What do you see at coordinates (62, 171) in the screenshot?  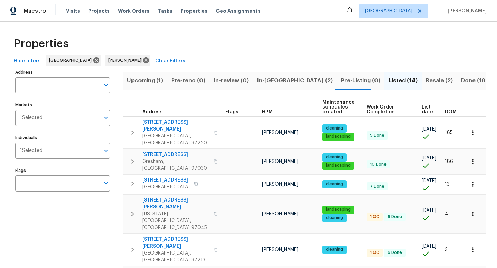 I see `label: Flags` at bounding box center [62, 171].